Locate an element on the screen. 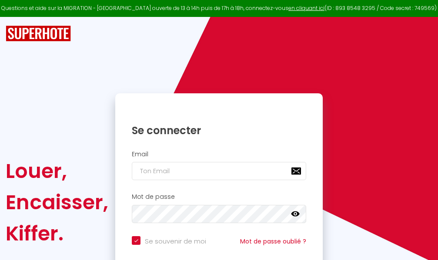 The image size is (438, 260). img: SuperHote logo is located at coordinates (38, 33).